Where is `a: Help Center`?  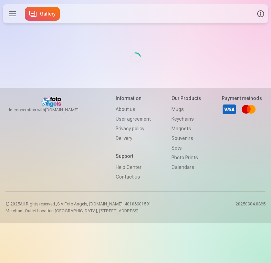 a: Help Center is located at coordinates (133, 167).